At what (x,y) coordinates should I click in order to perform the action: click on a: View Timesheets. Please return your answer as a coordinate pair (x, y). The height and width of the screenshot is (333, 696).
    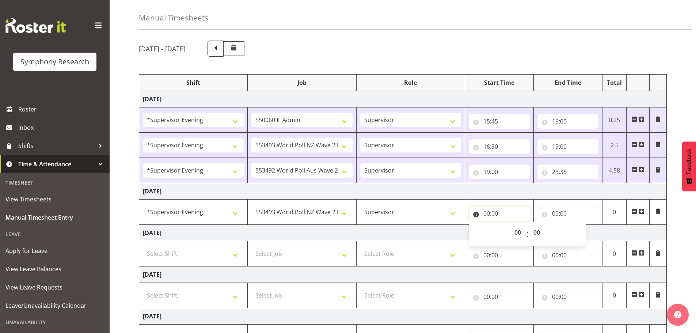
    Looking at the image, I should click on (55, 199).